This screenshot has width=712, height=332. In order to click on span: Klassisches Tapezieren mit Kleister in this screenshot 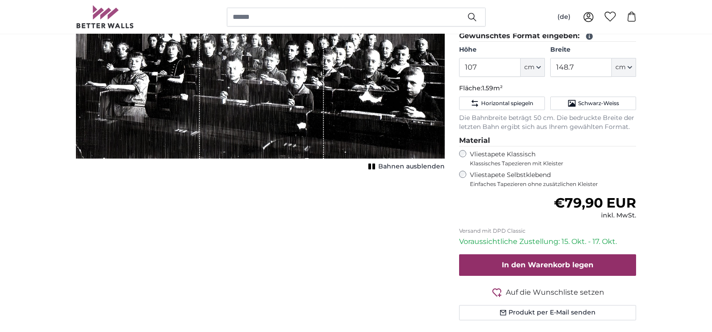, I will do `click(550, 164)`.